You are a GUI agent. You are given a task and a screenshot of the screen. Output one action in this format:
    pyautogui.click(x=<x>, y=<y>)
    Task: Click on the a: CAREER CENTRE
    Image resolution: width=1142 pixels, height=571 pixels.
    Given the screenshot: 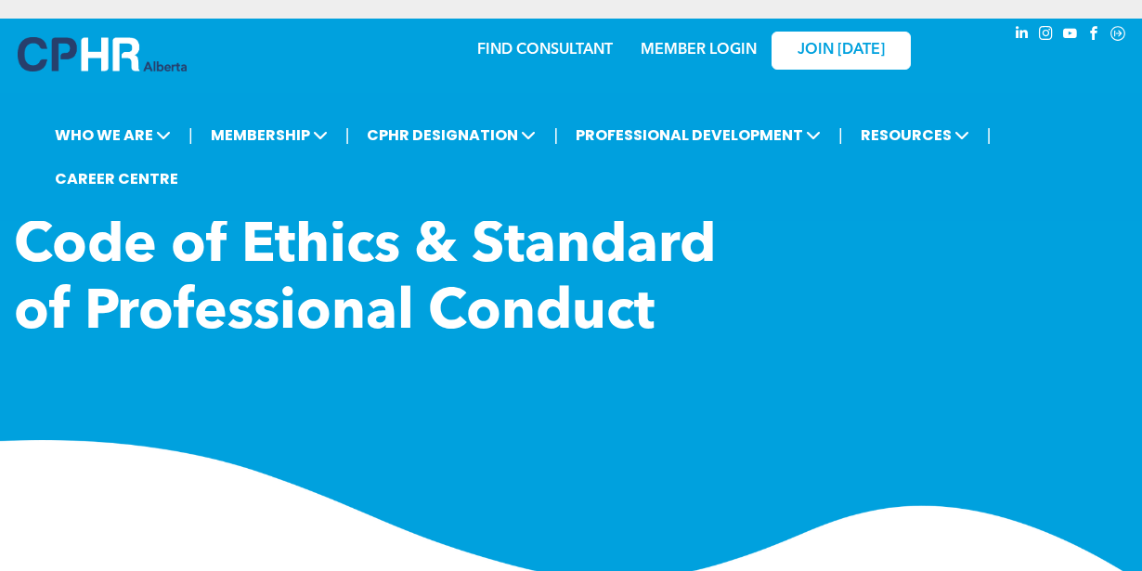 What is the action you would take?
    pyautogui.click(x=116, y=178)
    